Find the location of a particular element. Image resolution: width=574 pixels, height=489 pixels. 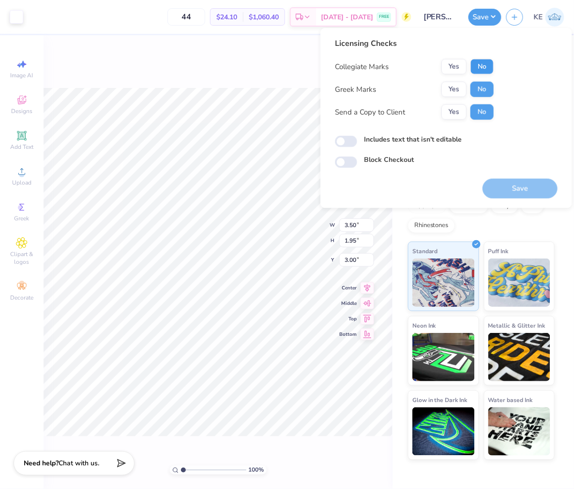

span: Add Text is located at coordinates (22, 147).